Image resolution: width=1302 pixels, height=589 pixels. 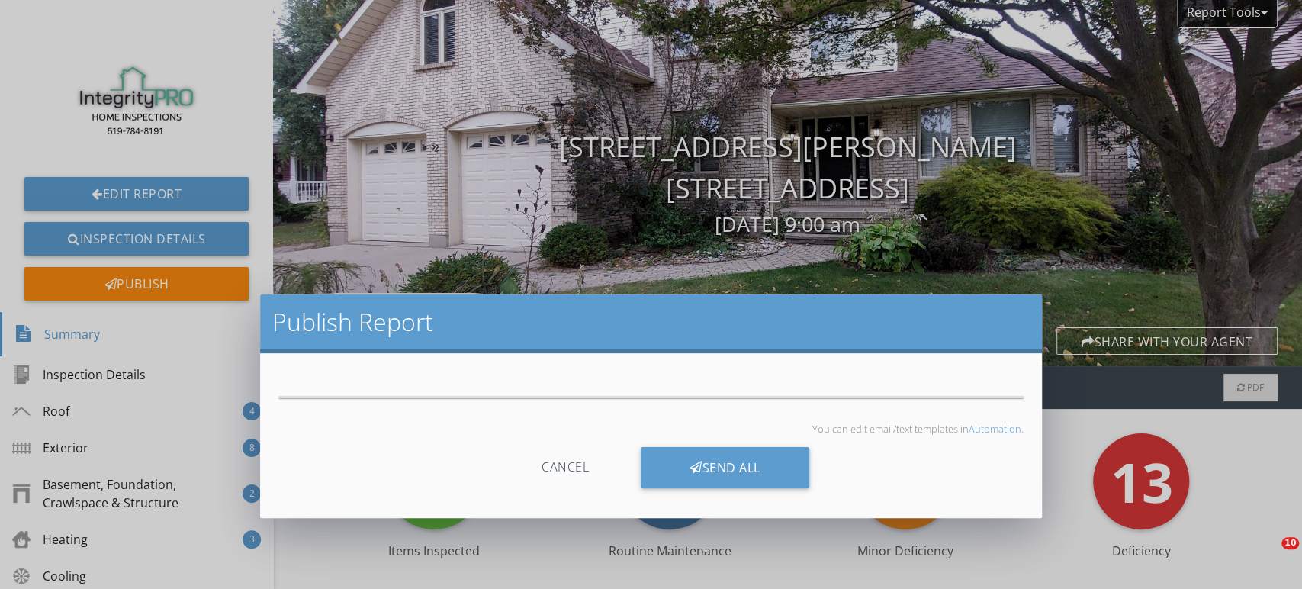 What do you see at coordinates (995, 429) in the screenshot?
I see `a: Automation` at bounding box center [995, 429].